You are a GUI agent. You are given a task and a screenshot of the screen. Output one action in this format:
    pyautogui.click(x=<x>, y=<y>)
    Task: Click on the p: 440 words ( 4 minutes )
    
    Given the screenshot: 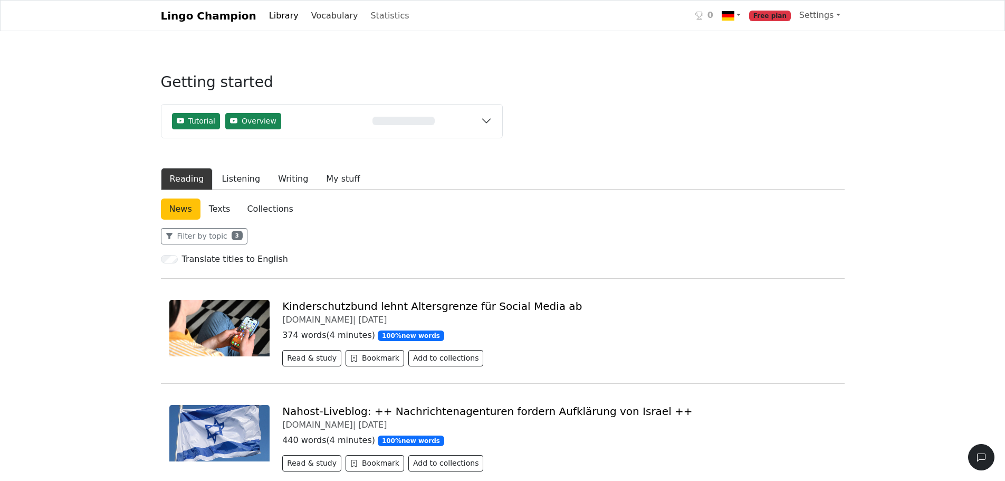 What is the action you would take?
    pyautogui.click(x=559, y=440)
    